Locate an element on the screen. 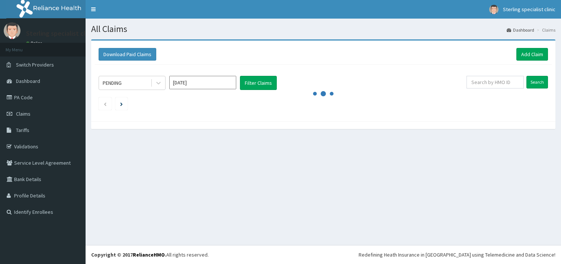  p: Sterling specialist clinic is located at coordinates (61, 33).